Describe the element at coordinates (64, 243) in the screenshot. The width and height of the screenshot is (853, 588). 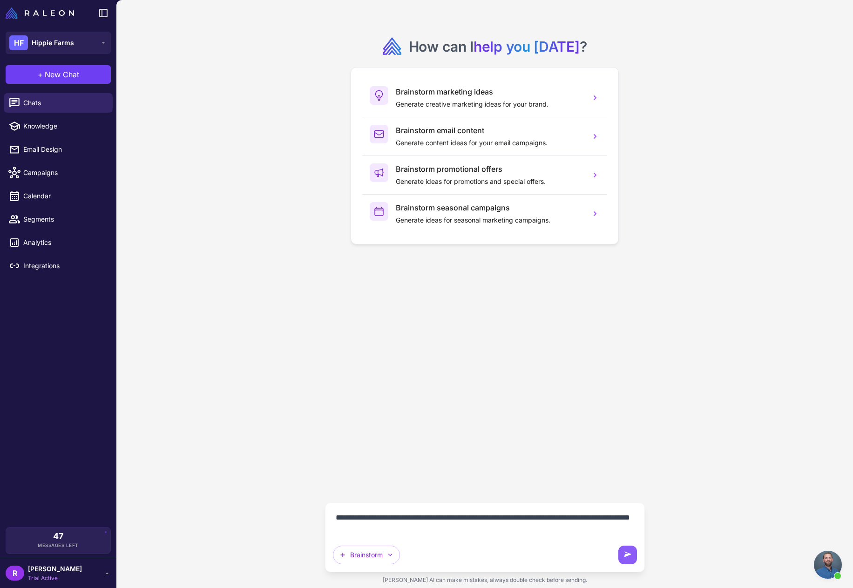
I see `span: Analytics` at that location.